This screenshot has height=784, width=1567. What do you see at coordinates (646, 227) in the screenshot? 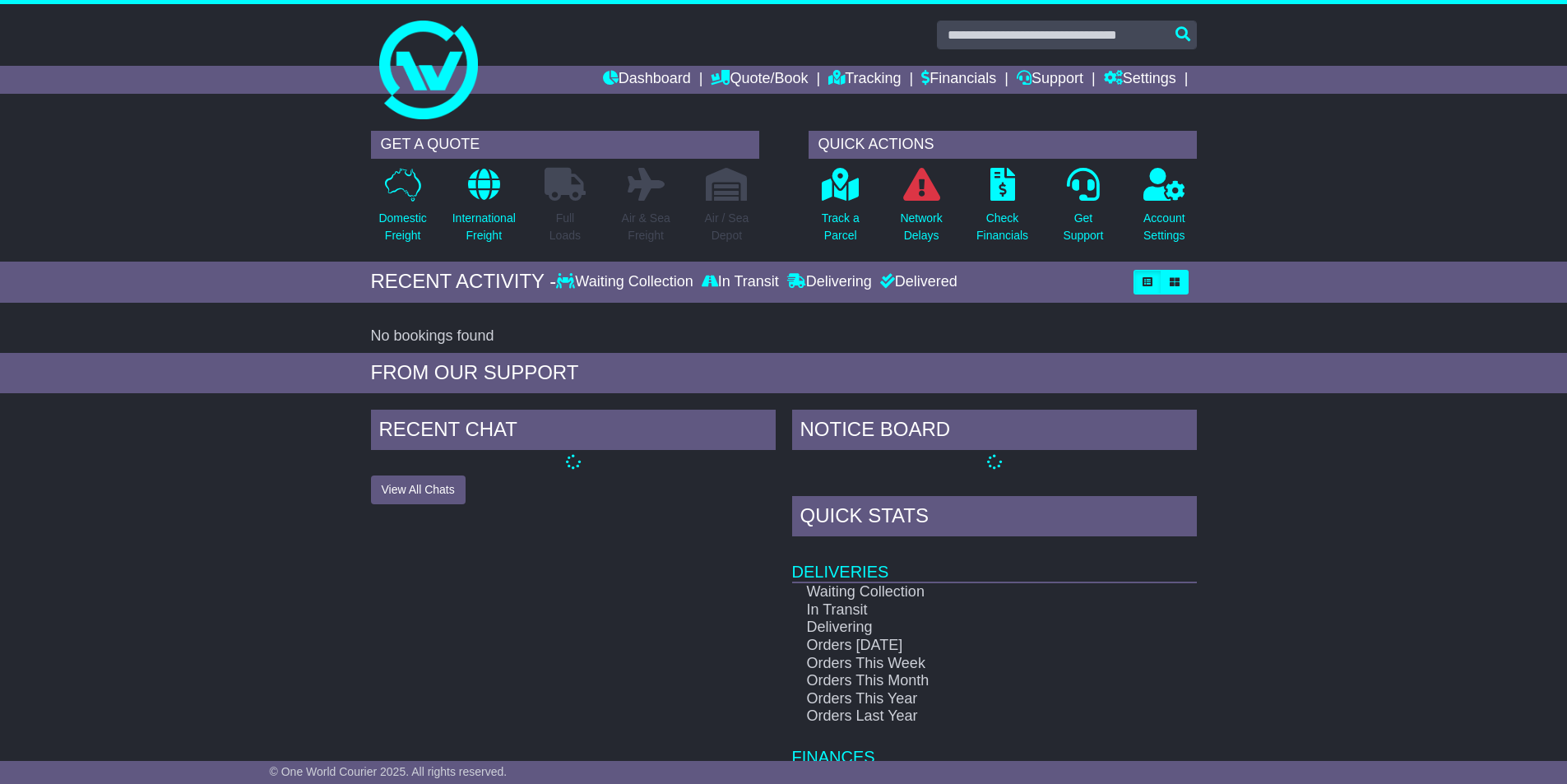
I see `p: Air & Sea Freight` at bounding box center [646, 227].